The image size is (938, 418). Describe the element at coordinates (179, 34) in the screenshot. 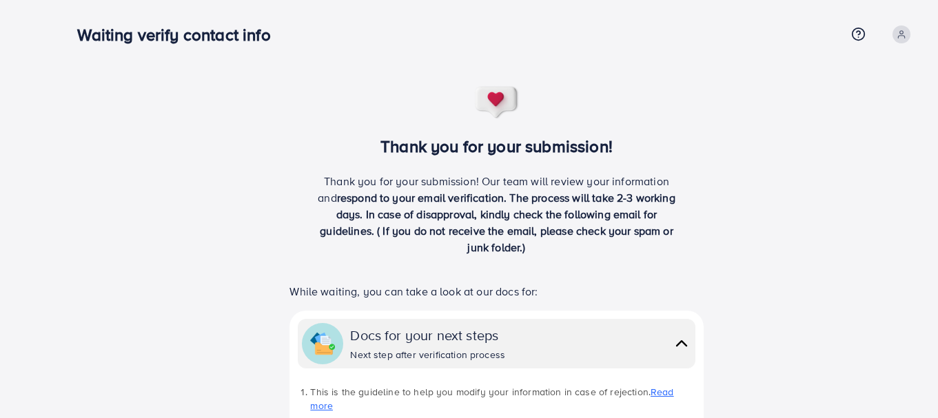

I see `h3: Waiting verify contact info` at that location.